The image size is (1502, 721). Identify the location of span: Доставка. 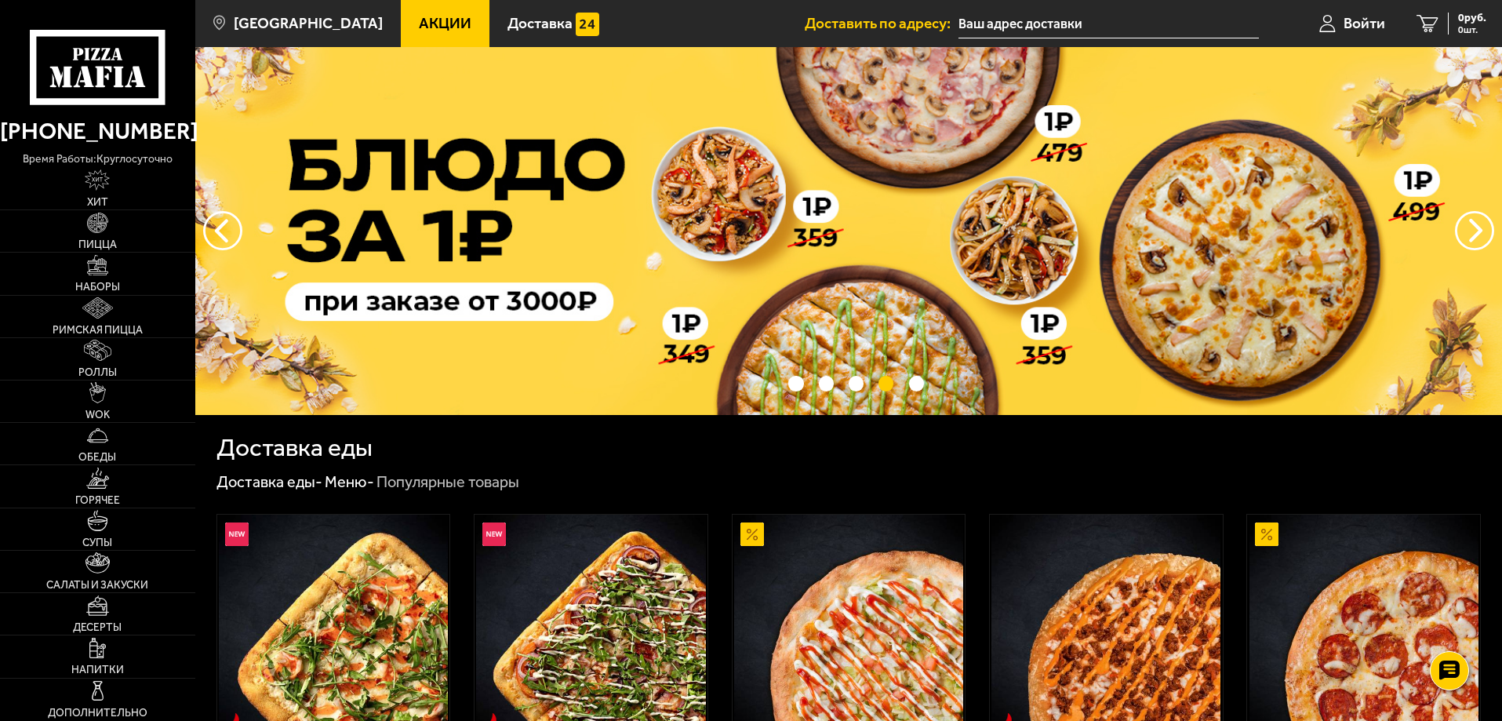
(540, 23).